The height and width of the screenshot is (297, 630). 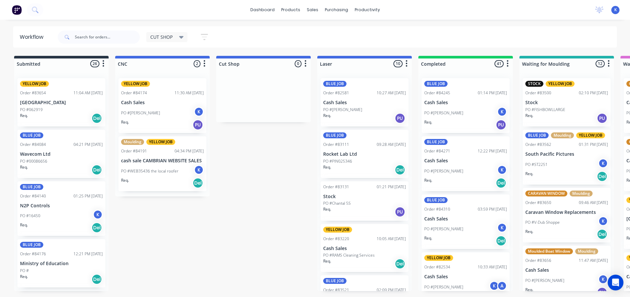 I want to click on div: Order #83500, so click(x=538, y=93).